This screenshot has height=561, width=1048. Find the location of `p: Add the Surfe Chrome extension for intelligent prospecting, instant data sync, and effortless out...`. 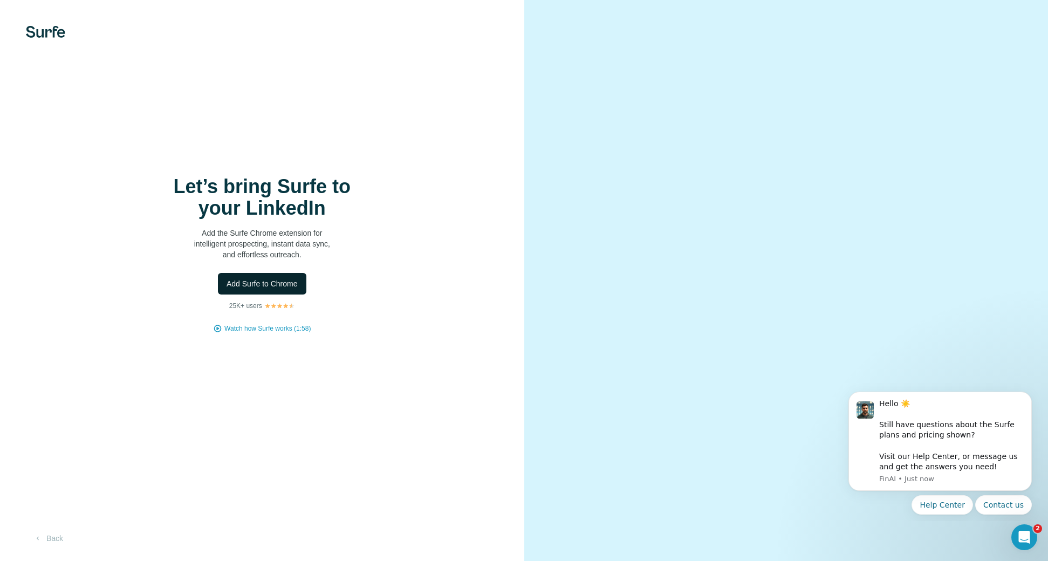

p: Add the Surfe Chrome extension for intelligent prospecting, instant data sync, and effortless out... is located at coordinates (262, 244).